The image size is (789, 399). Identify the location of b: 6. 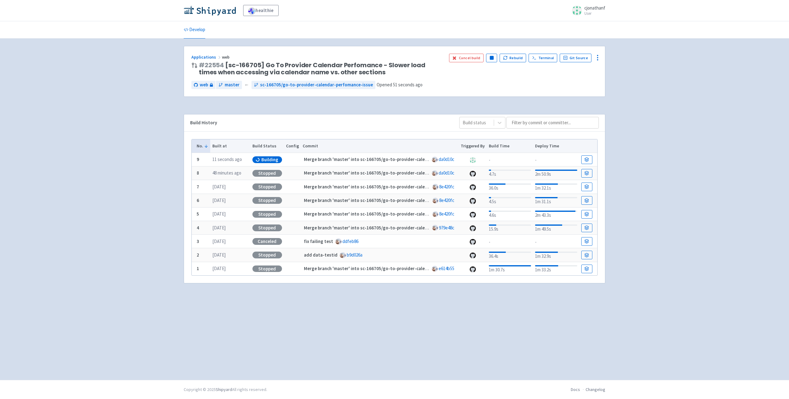
(198, 200).